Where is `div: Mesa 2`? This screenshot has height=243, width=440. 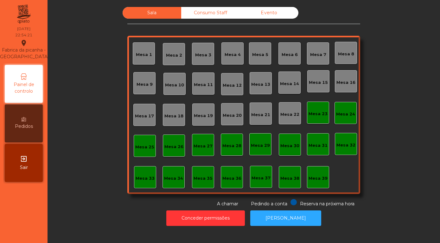
div: Mesa 2 is located at coordinates (174, 55).